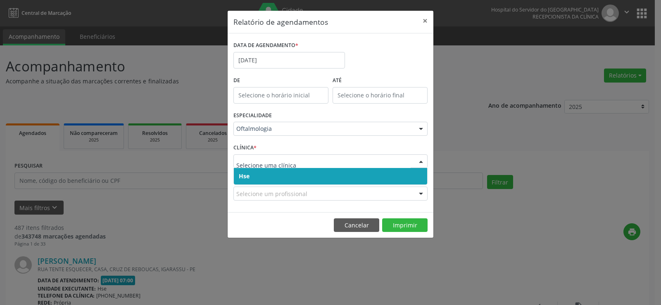  What do you see at coordinates (244, 176) in the screenshot?
I see `span: Hse` at bounding box center [244, 176].